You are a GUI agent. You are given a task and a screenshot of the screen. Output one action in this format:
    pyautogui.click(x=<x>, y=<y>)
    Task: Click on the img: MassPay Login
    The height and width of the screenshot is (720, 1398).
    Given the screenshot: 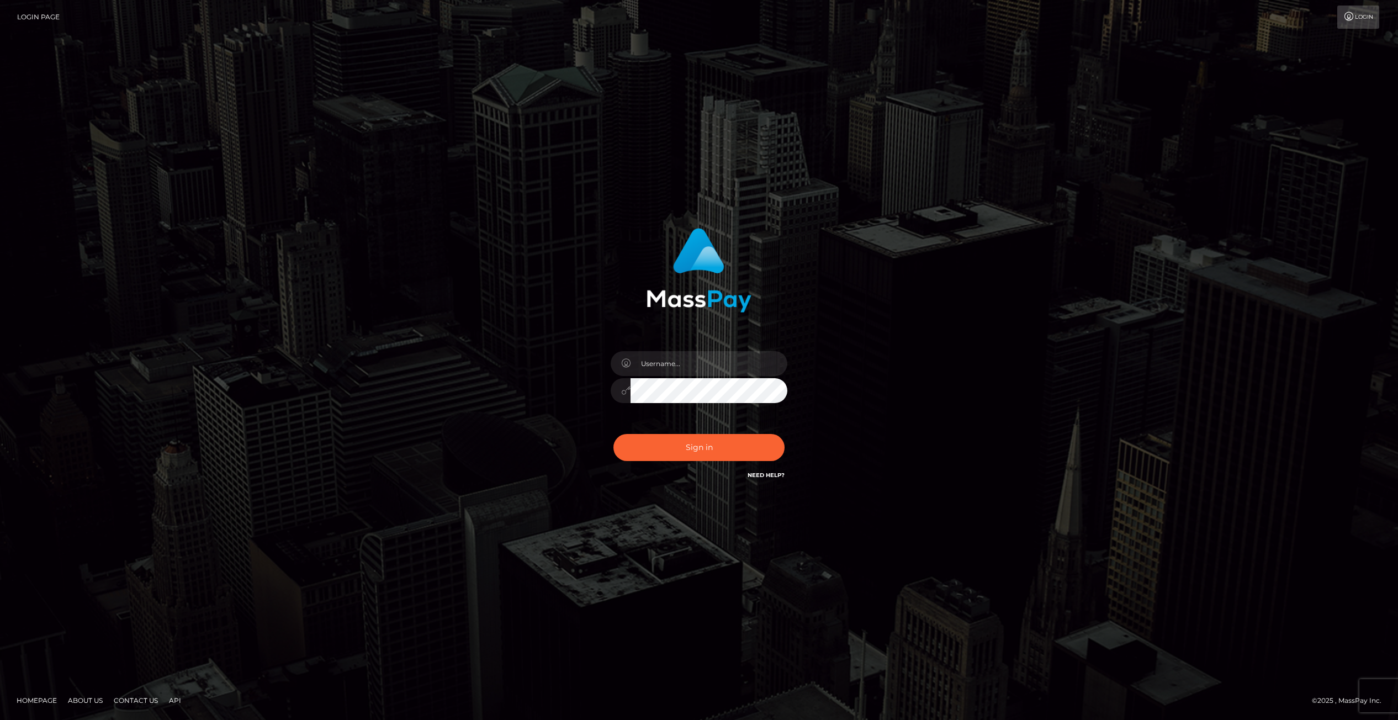 What is the action you would take?
    pyautogui.click(x=699, y=270)
    